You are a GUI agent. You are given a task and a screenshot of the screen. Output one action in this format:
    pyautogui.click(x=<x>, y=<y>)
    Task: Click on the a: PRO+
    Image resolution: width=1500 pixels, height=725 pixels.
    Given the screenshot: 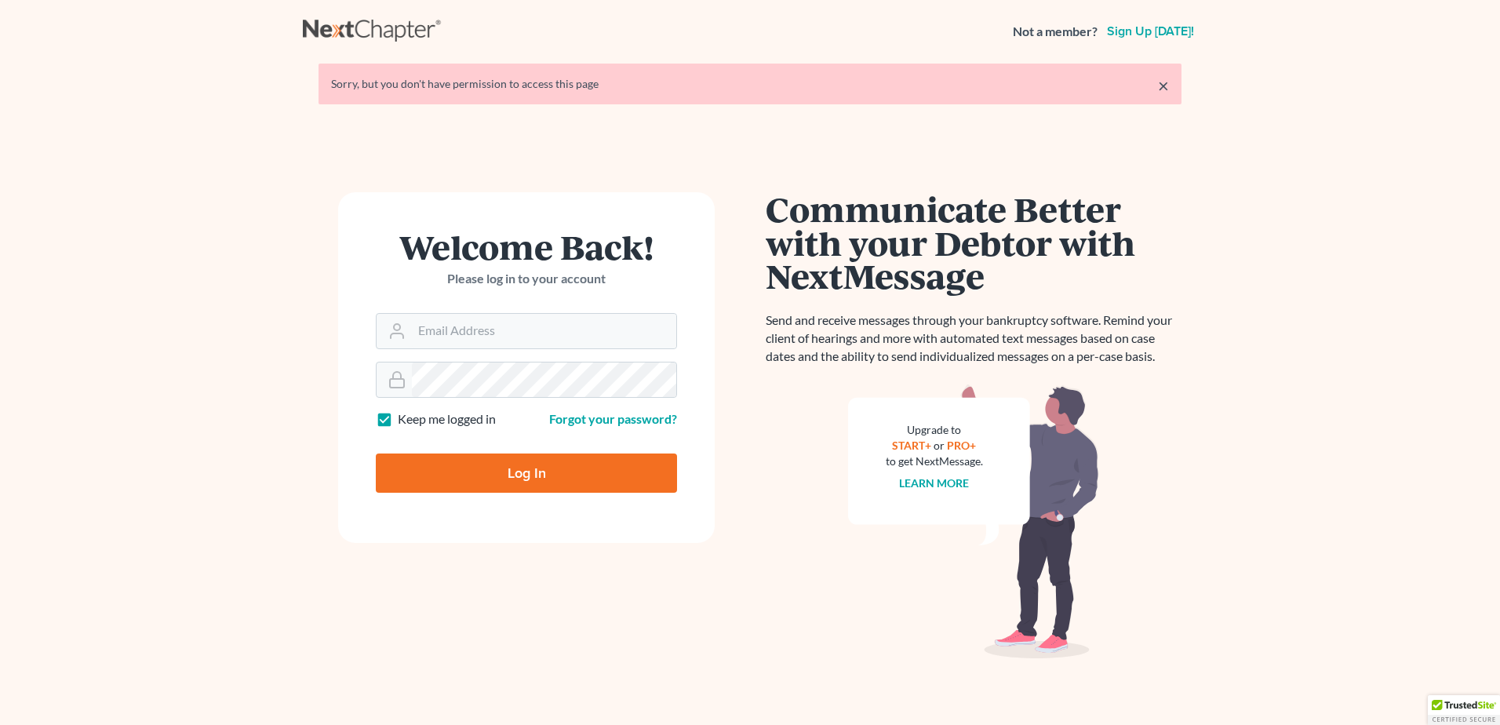 What is the action you would take?
    pyautogui.click(x=962, y=445)
    